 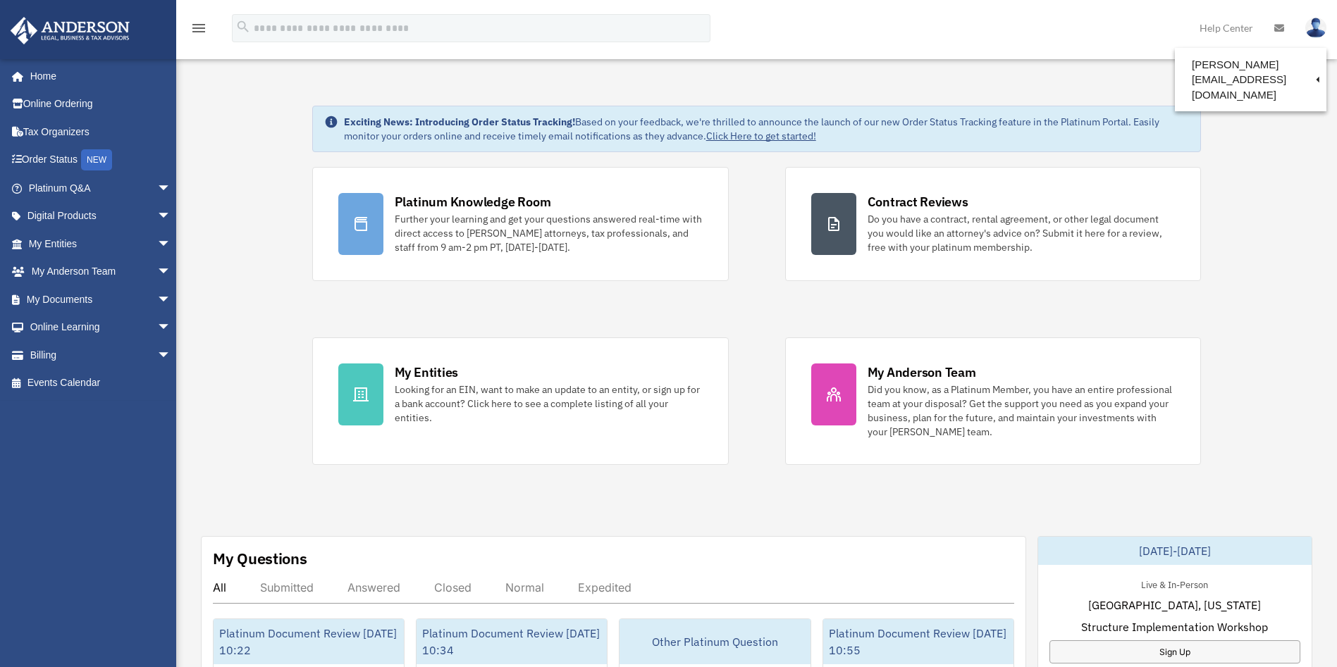 I want to click on a: Sign Up, so click(x=1175, y=652).